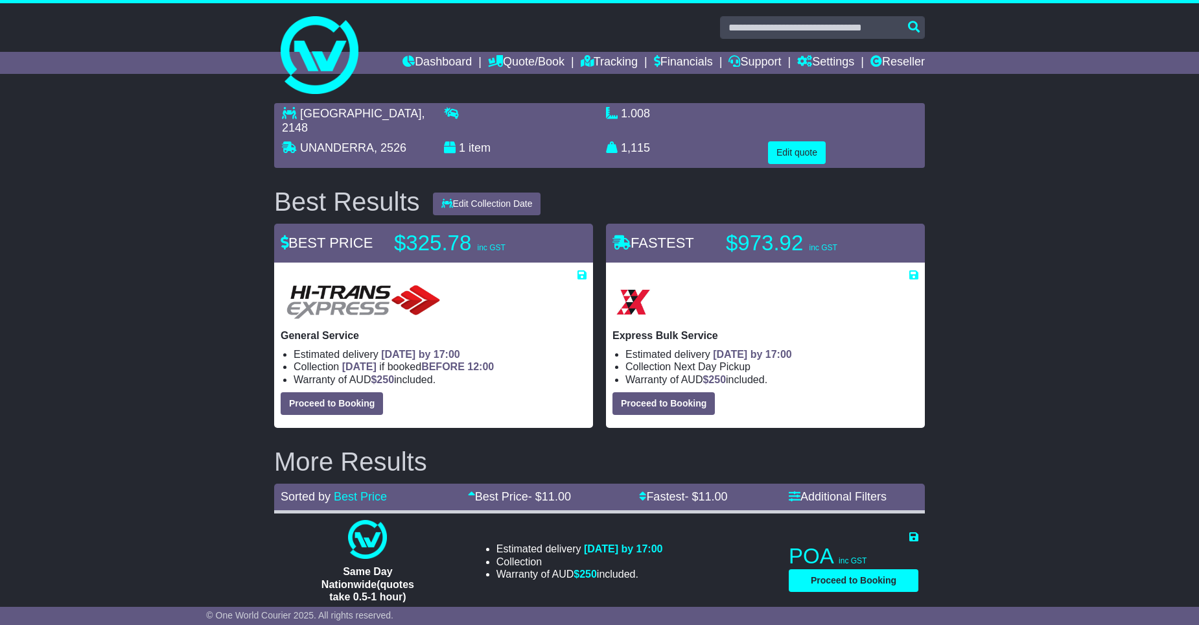 This screenshot has width=1199, height=625. I want to click on p: $973.92, so click(807, 243).